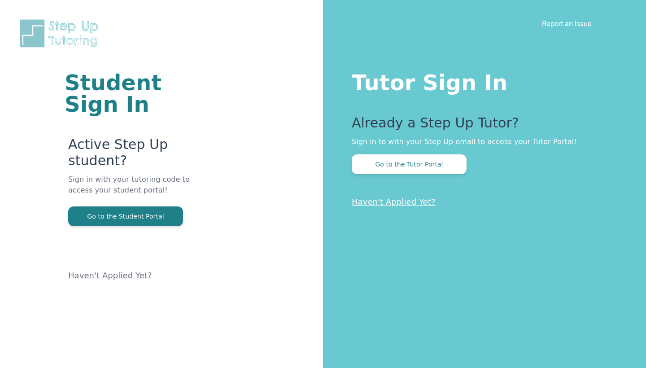 Image resolution: width=646 pixels, height=368 pixels. What do you see at coordinates (126, 216) in the screenshot?
I see `button: Go to the Student Portal` at bounding box center [126, 216].